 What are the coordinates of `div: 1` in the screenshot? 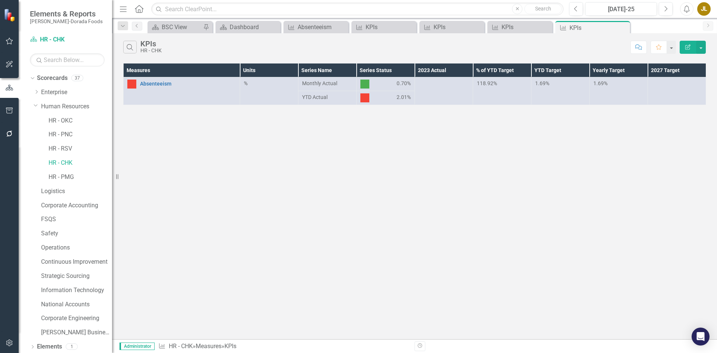 It's located at (72, 346).